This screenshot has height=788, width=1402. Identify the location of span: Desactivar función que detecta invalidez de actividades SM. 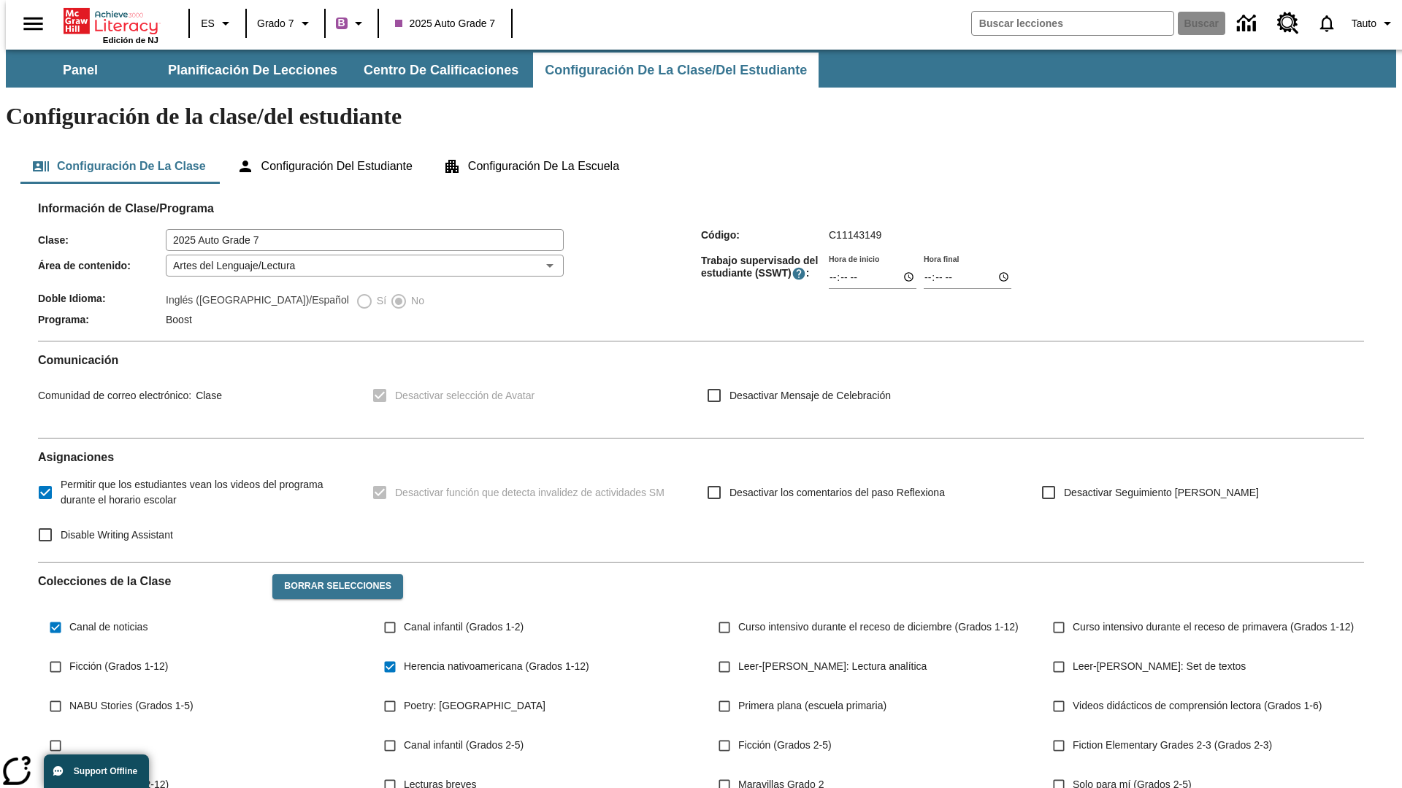
(529, 493).